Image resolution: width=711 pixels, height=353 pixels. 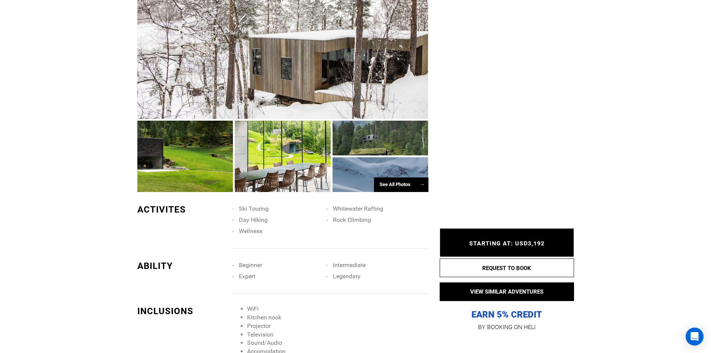 I want to click on button: REQUEST TO BOOK, so click(x=507, y=268).